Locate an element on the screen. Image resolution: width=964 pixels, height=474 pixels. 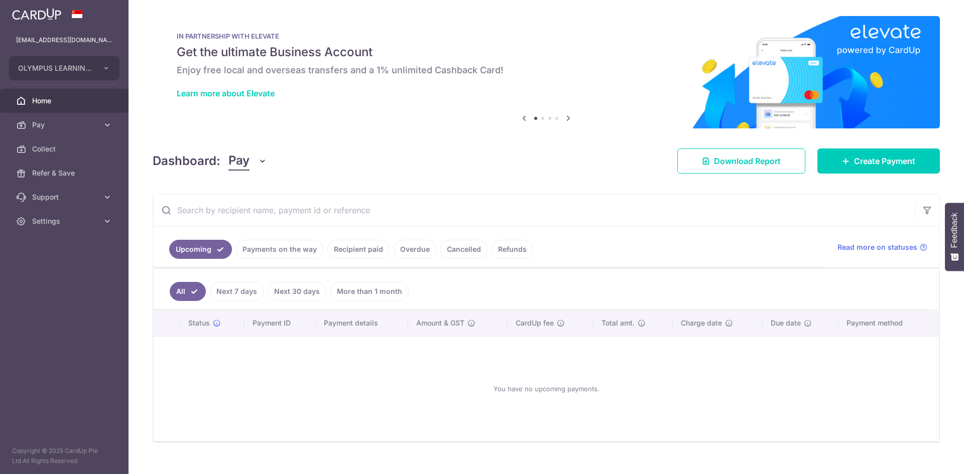
a: Next 30 days is located at coordinates (297, 292).